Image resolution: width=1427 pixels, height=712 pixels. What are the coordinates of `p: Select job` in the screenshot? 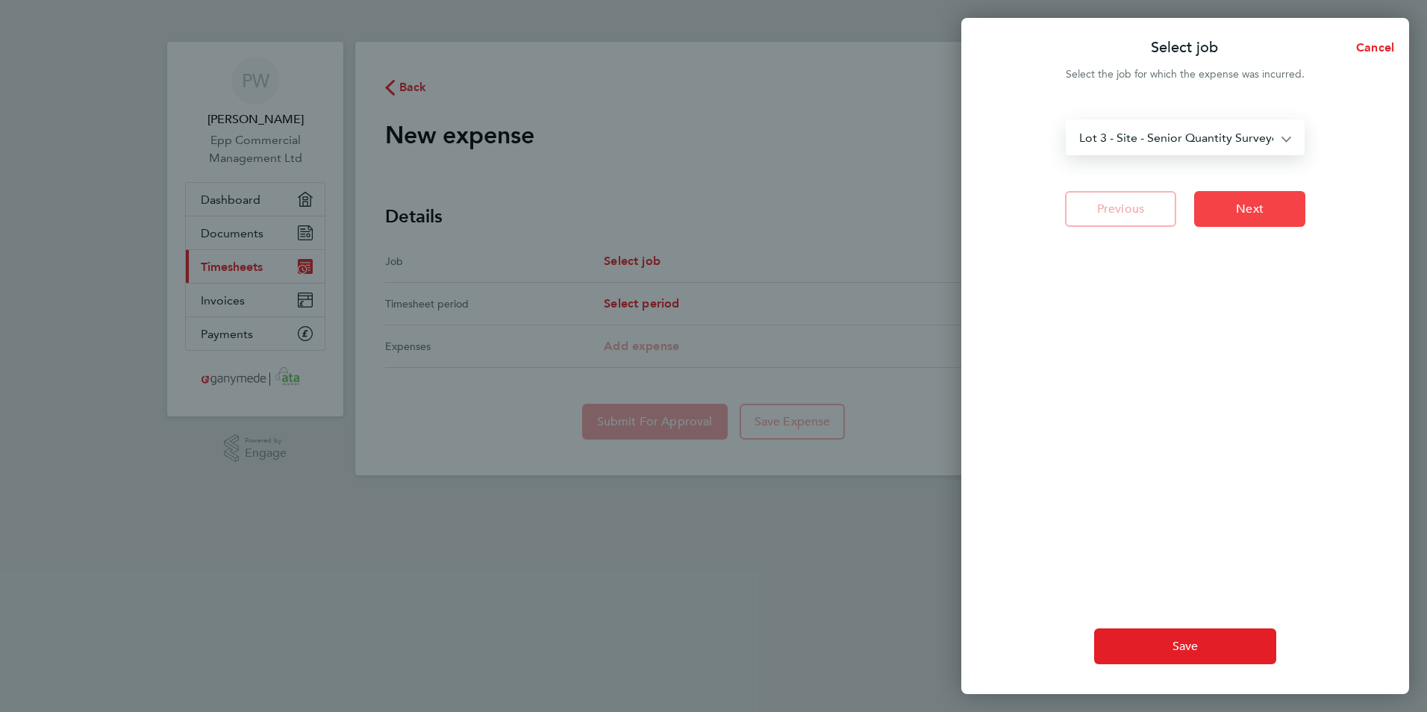 It's located at (1184, 48).